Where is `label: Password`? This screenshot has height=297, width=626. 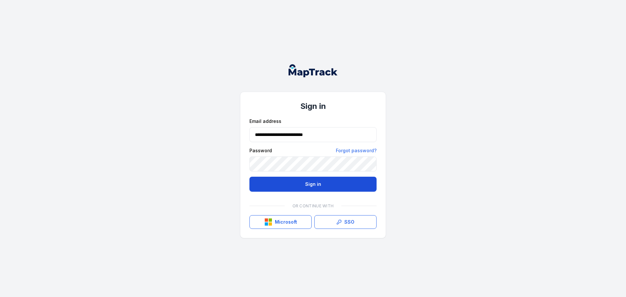 label: Password is located at coordinates (260, 151).